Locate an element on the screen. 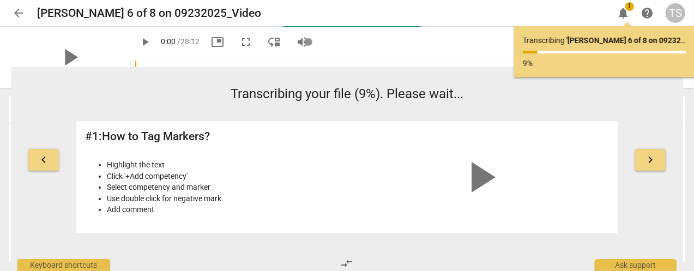  span: keyboard_arrow_left is located at coordinates (44, 160).